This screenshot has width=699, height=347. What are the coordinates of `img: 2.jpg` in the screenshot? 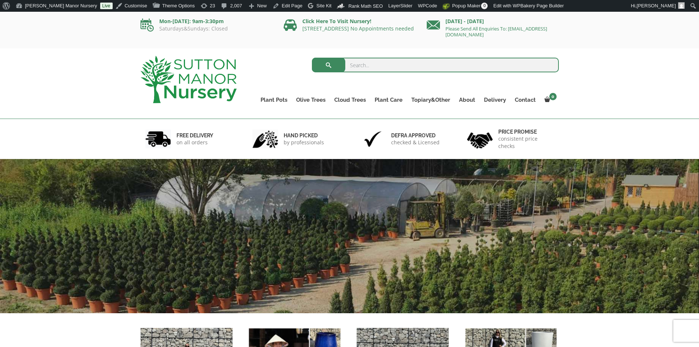 It's located at (265, 139).